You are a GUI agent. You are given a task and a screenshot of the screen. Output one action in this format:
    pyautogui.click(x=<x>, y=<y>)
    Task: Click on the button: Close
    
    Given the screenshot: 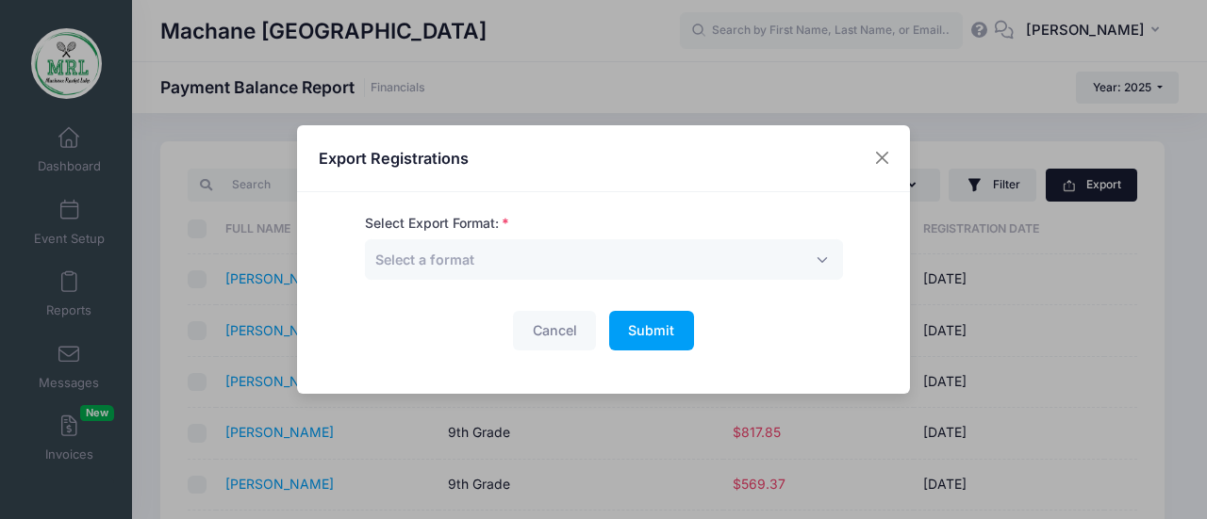 What is the action you would take?
    pyautogui.click(x=882, y=158)
    